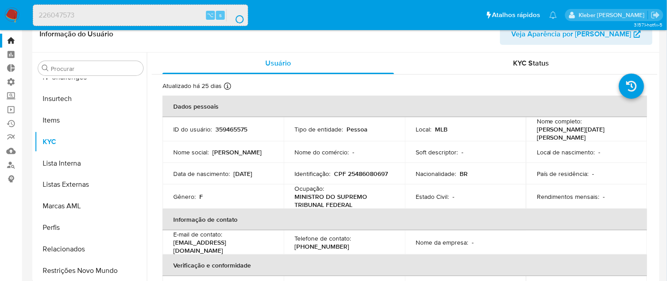 The height and width of the screenshot is (281, 667). What do you see at coordinates (278, 63) in the screenshot?
I see `span: Usuário` at bounding box center [278, 63].